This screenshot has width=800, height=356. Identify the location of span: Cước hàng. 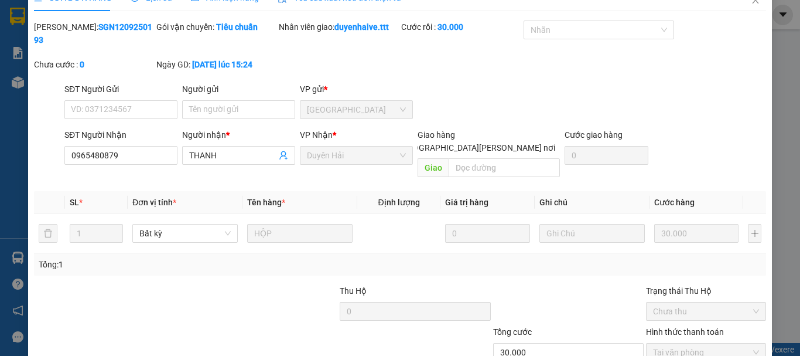
(674, 202).